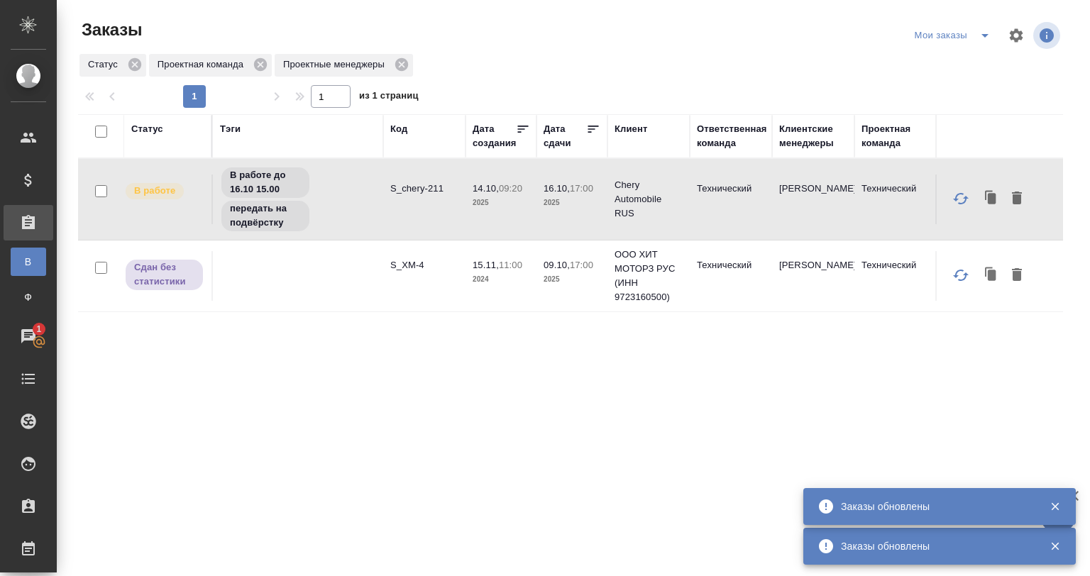 The height and width of the screenshot is (576, 1090). I want to click on a: В, so click(28, 262).